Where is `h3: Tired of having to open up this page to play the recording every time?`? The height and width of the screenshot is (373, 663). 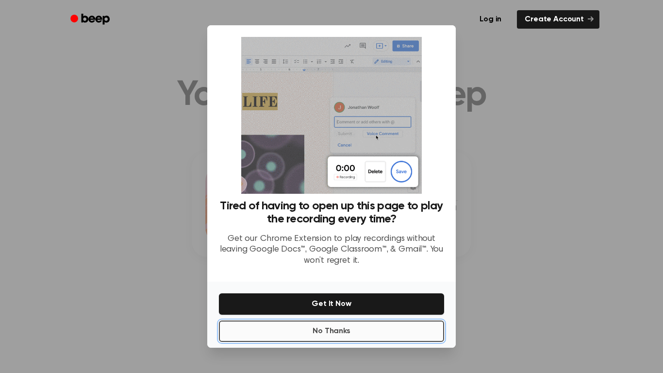
h3: Tired of having to open up this page to play the recording every time? is located at coordinates (331, 213).